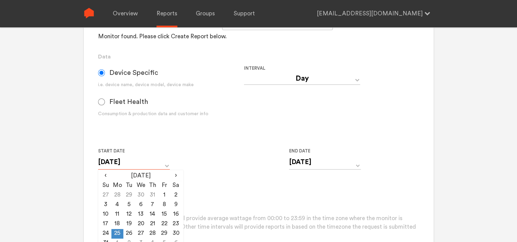  I want to click on td: 20, so click(141, 224).